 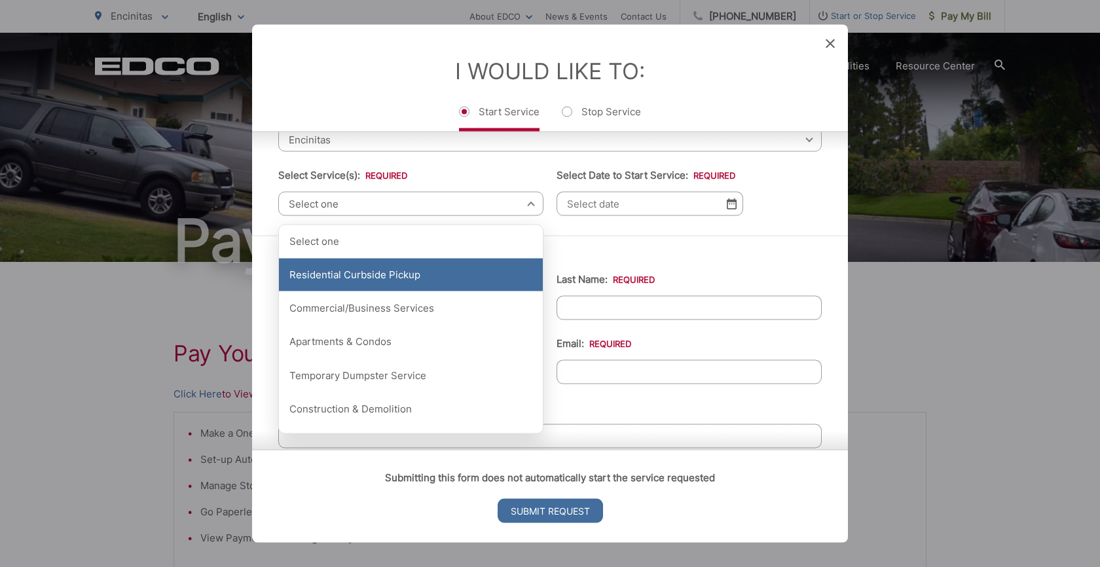 What do you see at coordinates (499, 119) in the screenshot?
I see `label: Start Service` at bounding box center [499, 119].